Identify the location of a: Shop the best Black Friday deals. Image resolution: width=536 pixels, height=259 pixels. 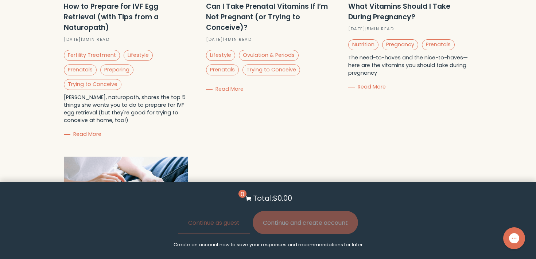
(126, 202).